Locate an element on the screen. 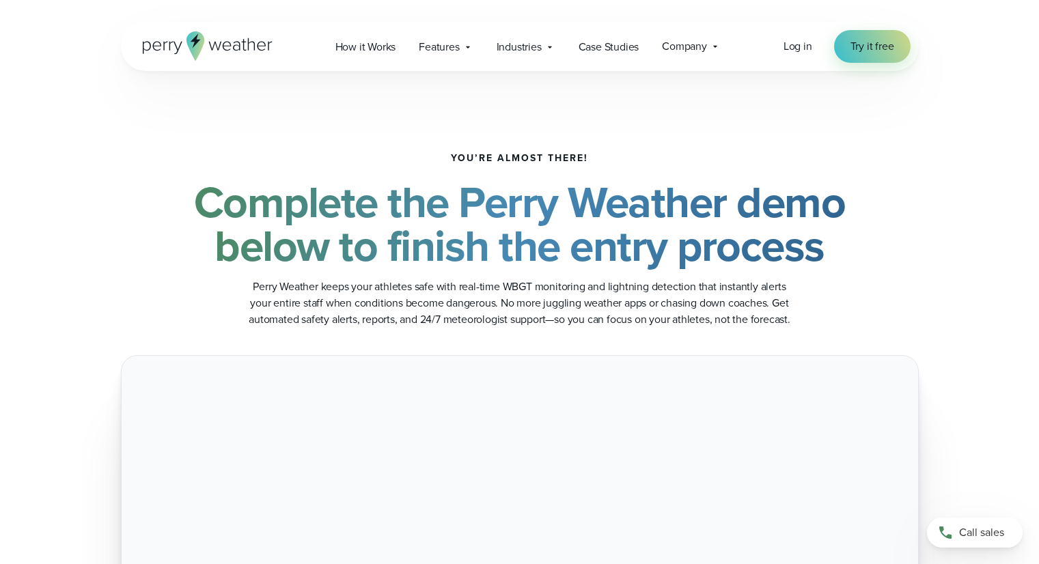 The width and height of the screenshot is (1039, 564). span: Company is located at coordinates (684, 46).